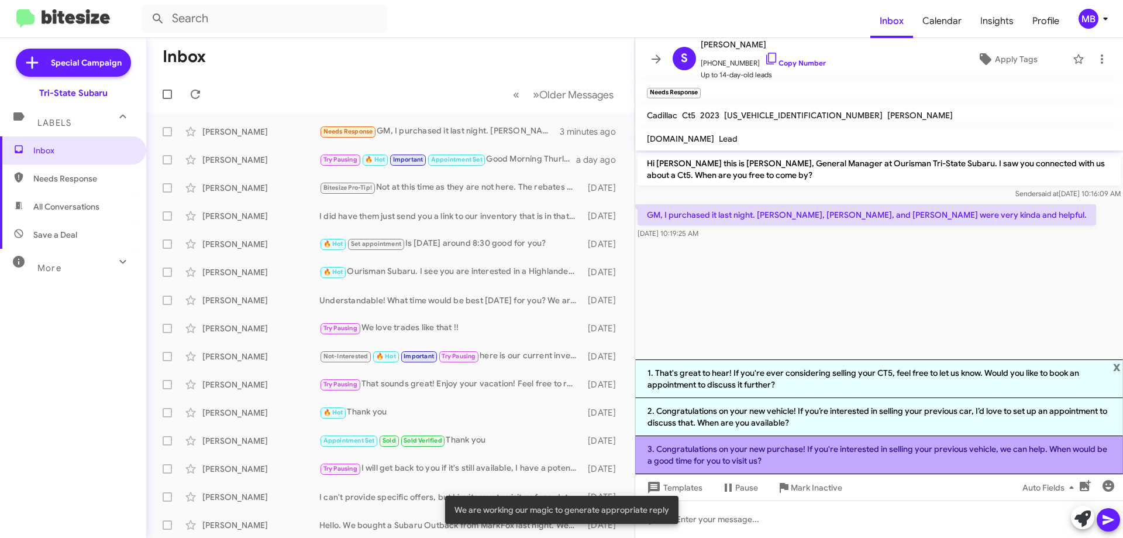 The width and height of the screenshot is (1123, 538). What do you see at coordinates (739, 487) in the screenshot?
I see `button: Pause` at bounding box center [739, 487].